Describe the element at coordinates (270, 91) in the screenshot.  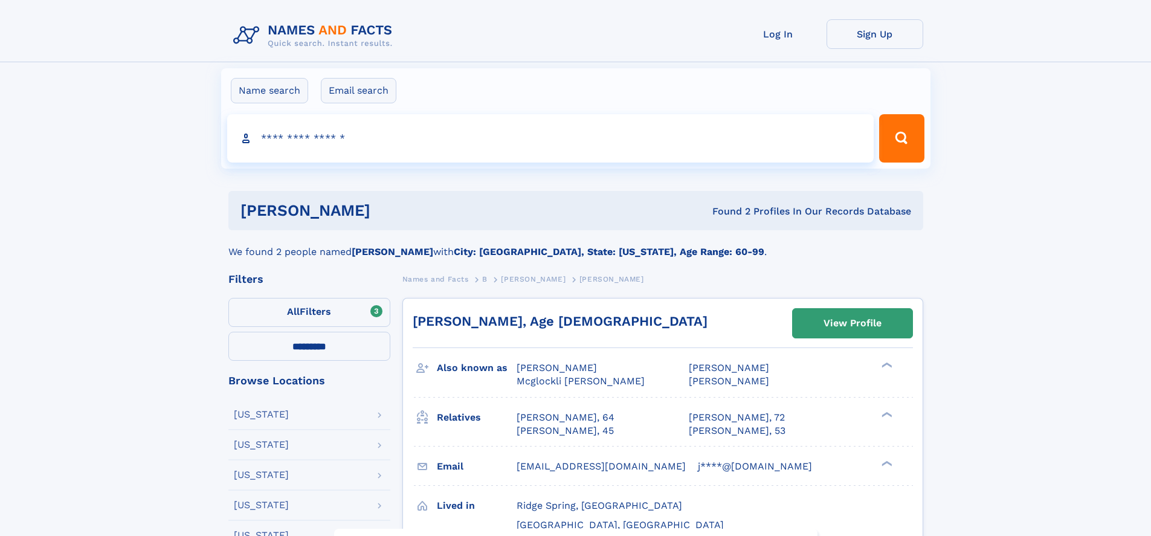
I see `label: Name search` at that location.